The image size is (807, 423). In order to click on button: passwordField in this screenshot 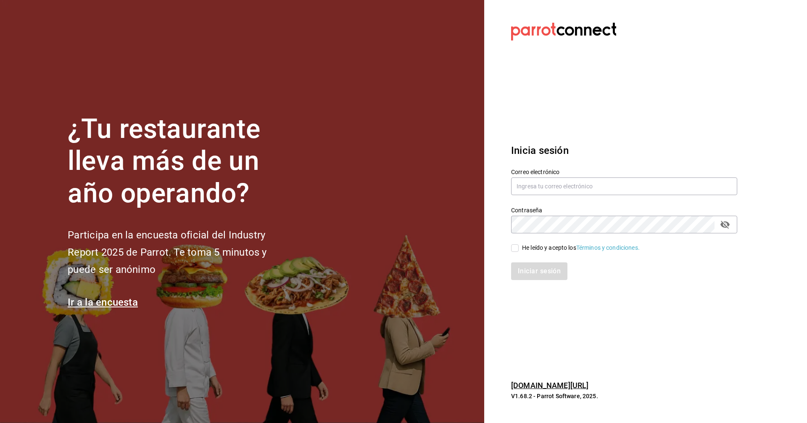, I will do `click(725, 225)`.